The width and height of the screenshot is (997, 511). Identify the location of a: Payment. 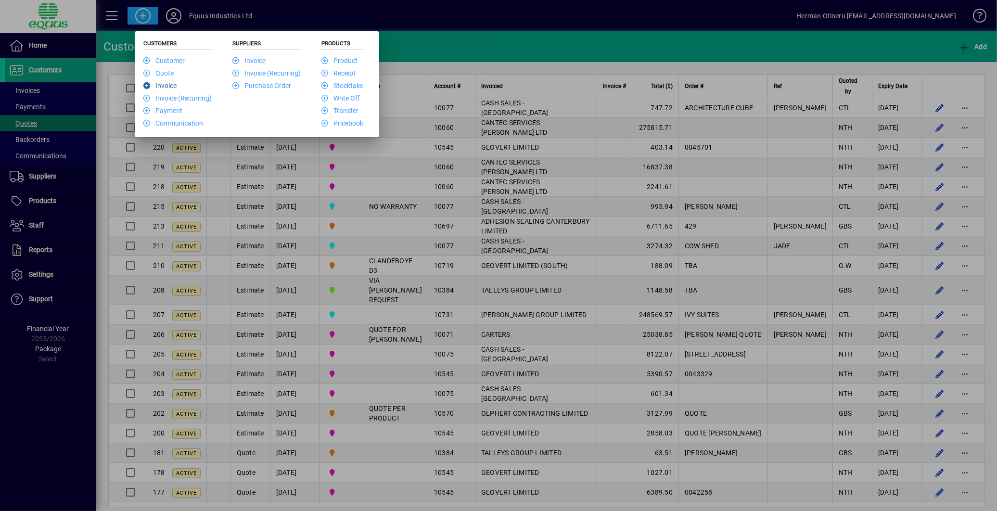
(163, 111).